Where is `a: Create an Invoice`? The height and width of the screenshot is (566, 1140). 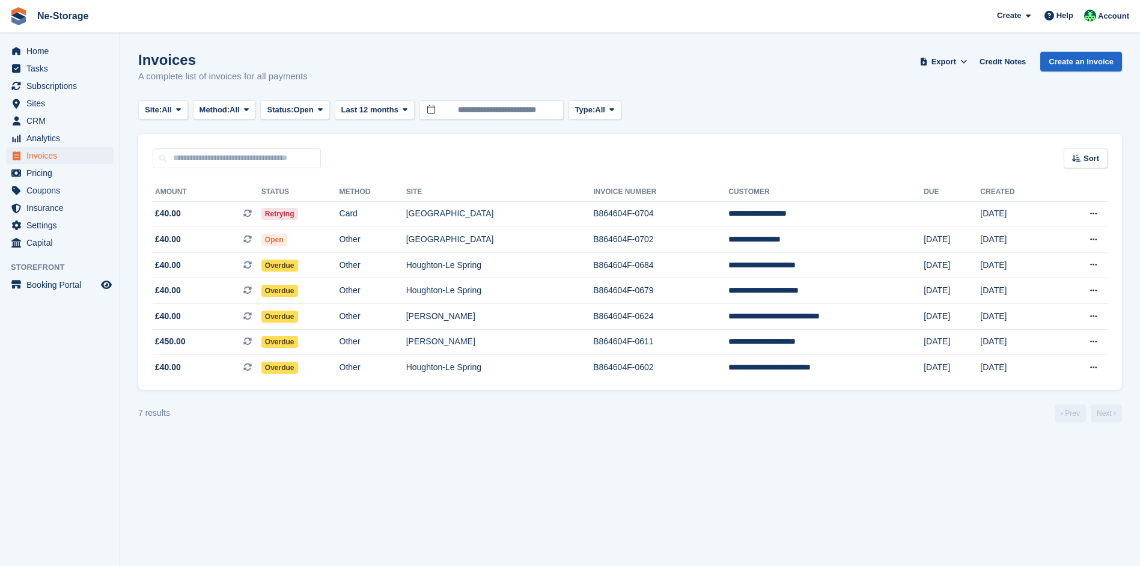
a: Create an Invoice is located at coordinates (1081, 61).